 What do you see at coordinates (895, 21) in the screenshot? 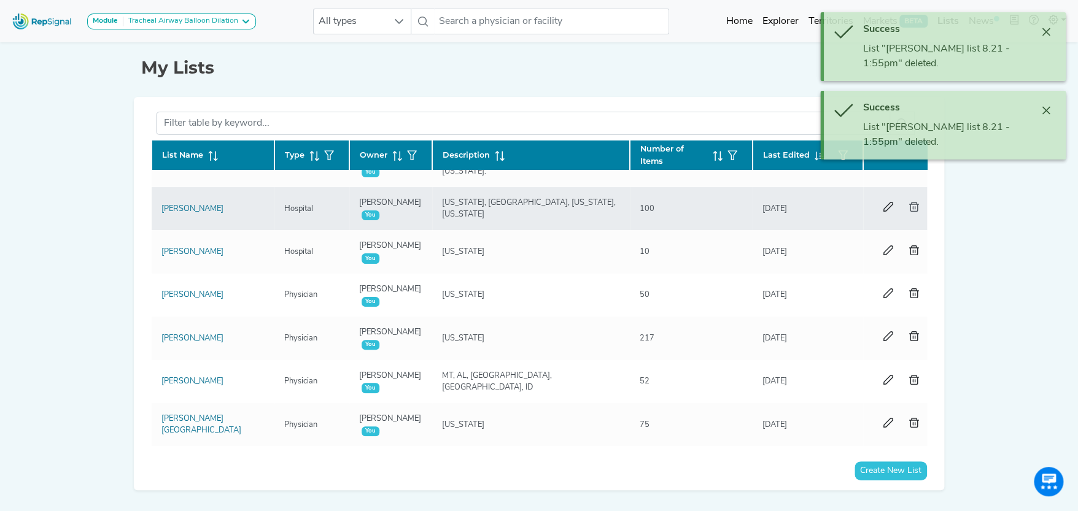
I see `a: MarketsBETA` at bounding box center [895, 21].